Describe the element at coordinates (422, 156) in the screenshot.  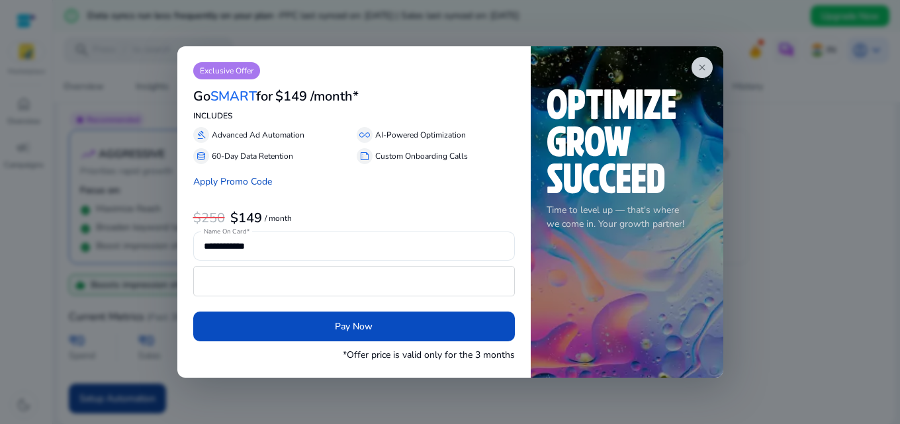
I see `p: Custom Onboarding Calls` at that location.